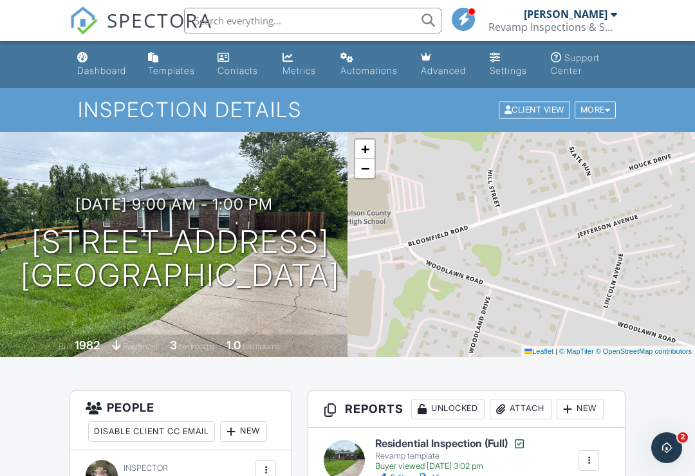  Describe the element at coordinates (682, 437) in the screenshot. I see `span: 2` at that location.